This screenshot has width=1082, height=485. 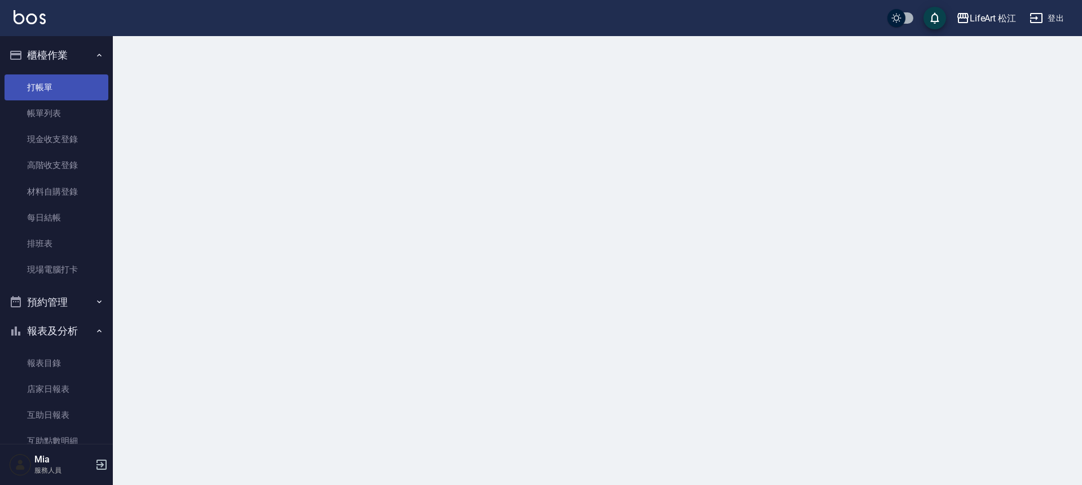 I want to click on button: 登出, so click(x=1047, y=18).